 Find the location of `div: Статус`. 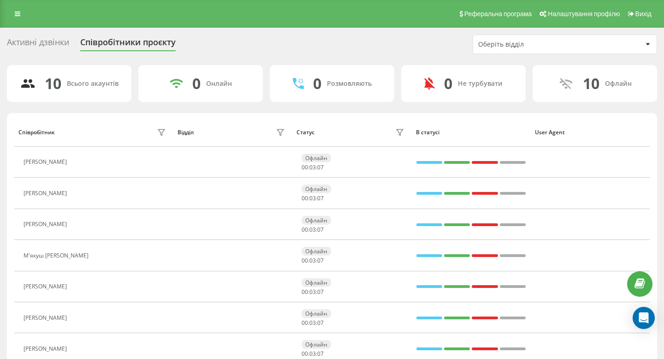

div: Статус is located at coordinates (305, 132).